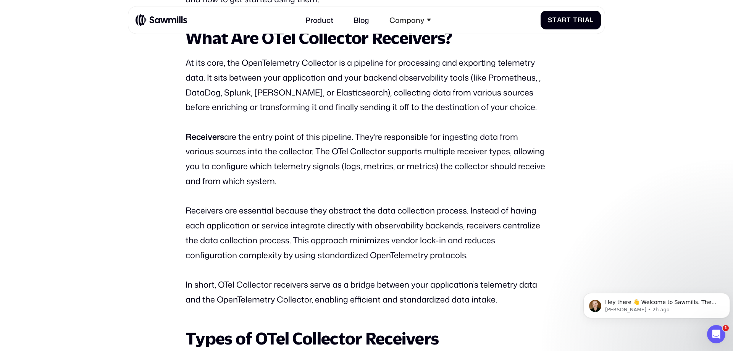 The image size is (733, 351). I want to click on a: StartTrial, so click(571, 20).